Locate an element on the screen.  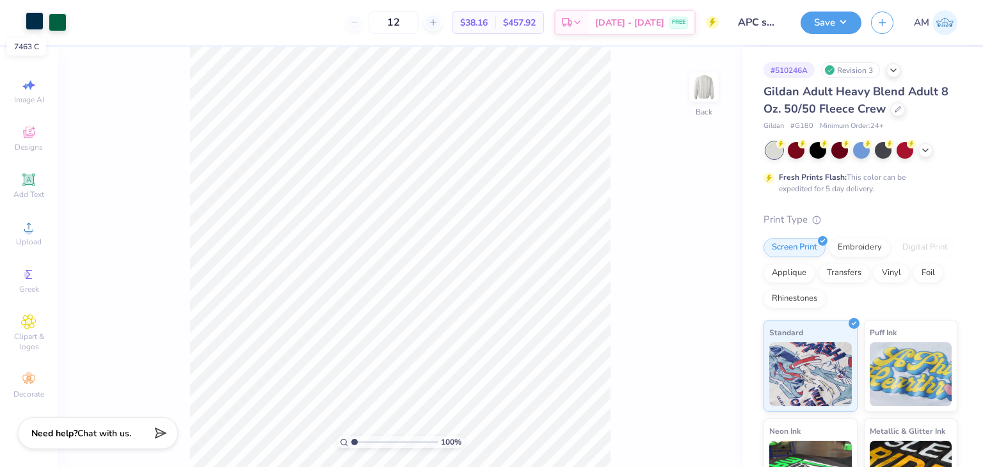
span: Gildan is located at coordinates (774, 126).